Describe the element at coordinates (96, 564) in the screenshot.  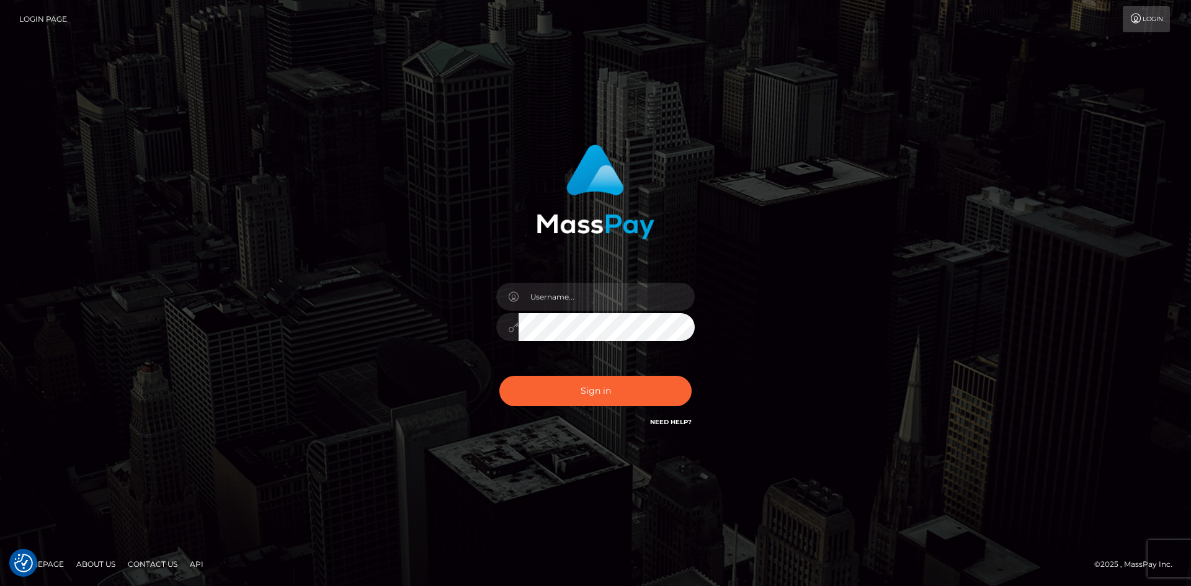
I see `a: About Us` at that location.